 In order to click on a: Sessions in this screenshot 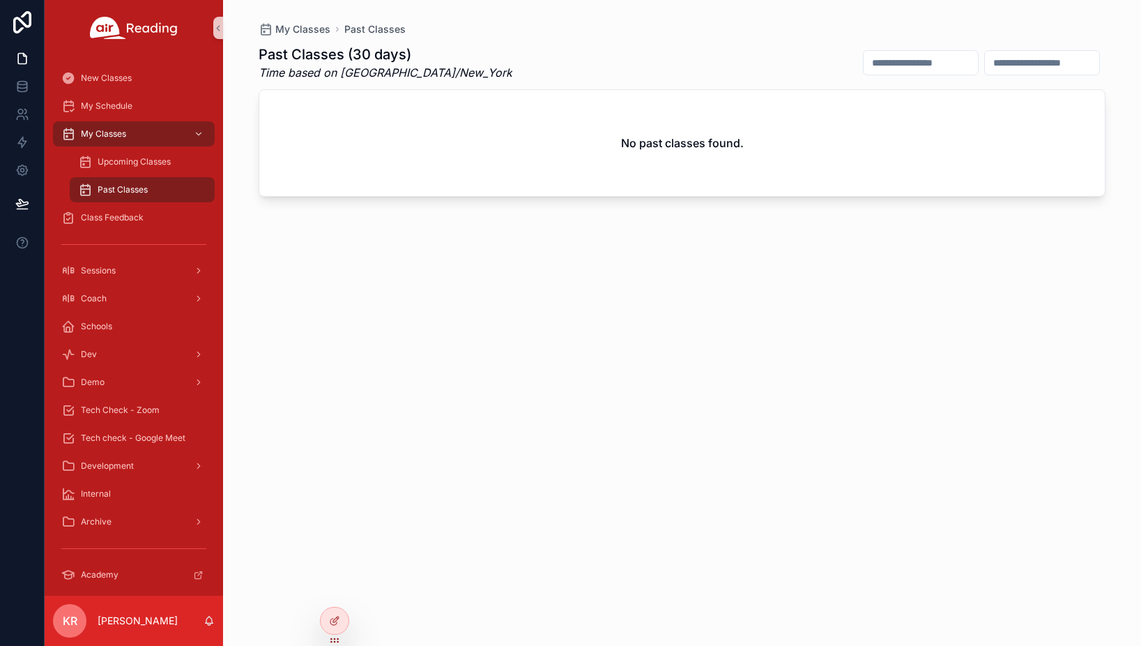, I will do `click(134, 270)`.